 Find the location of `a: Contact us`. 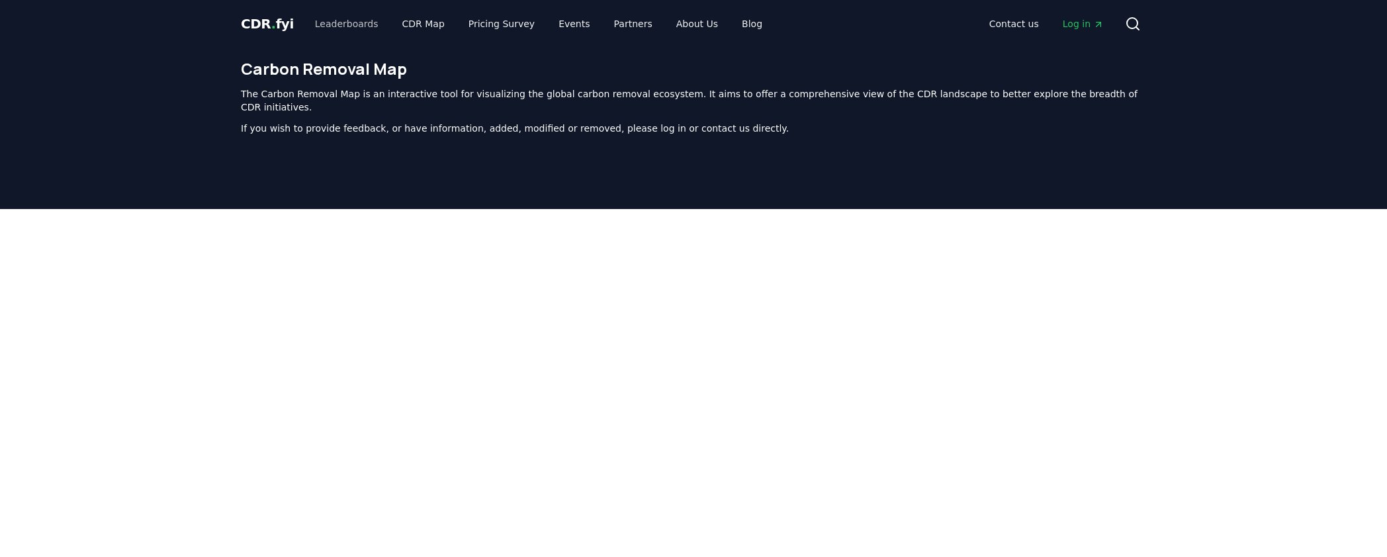

a: Contact us is located at coordinates (1014, 24).